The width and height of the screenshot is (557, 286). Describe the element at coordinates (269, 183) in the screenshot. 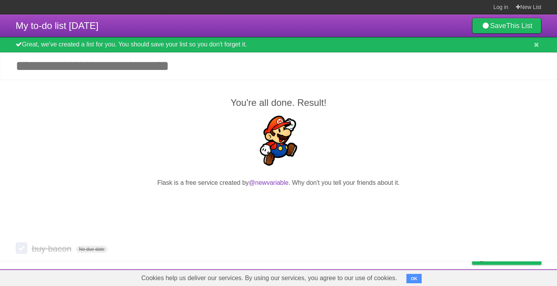

I see `a: @newvariable` at that location.